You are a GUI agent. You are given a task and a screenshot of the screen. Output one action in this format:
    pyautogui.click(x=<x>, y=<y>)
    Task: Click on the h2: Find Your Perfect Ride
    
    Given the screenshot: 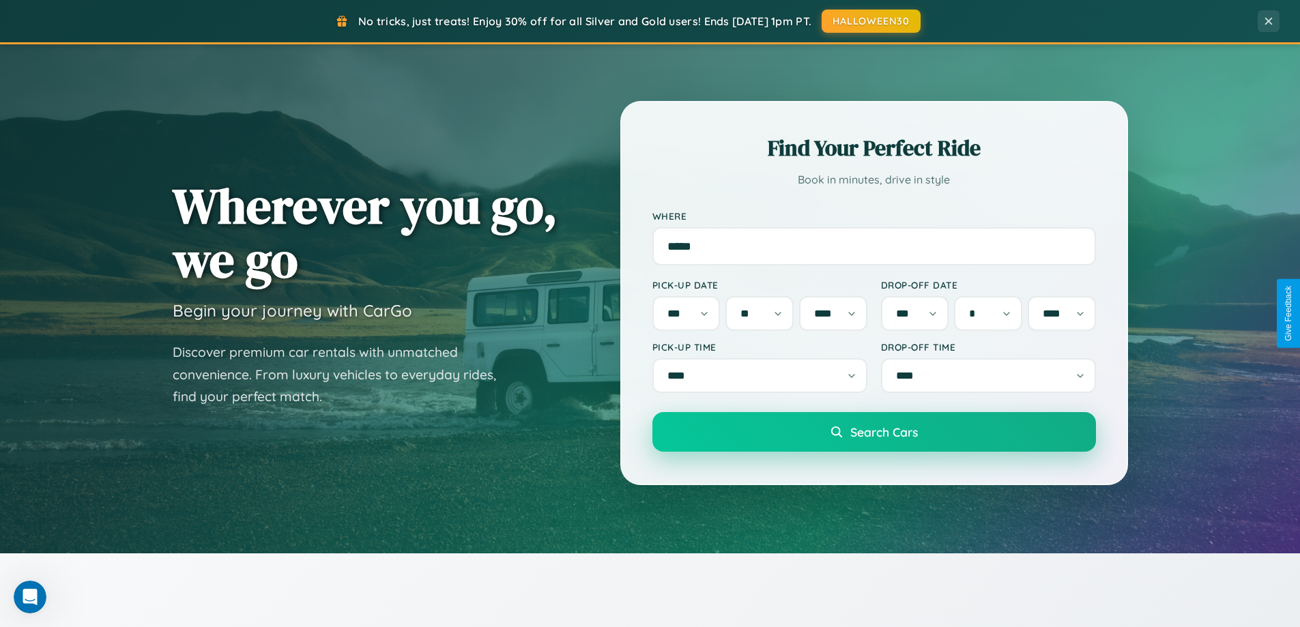 What is the action you would take?
    pyautogui.click(x=875, y=148)
    